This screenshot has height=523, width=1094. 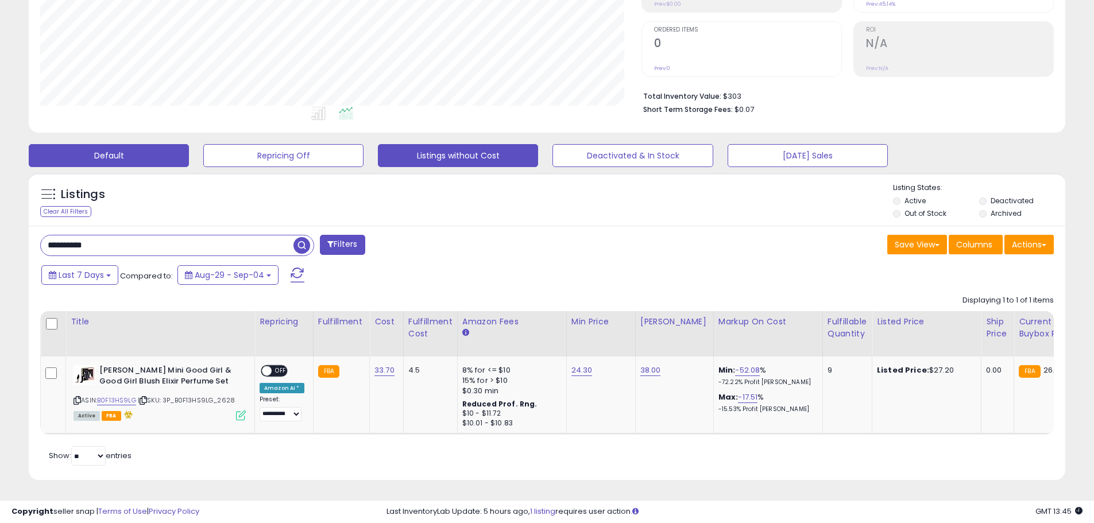 I want to click on div: Listed Price, so click(x=926, y=322).